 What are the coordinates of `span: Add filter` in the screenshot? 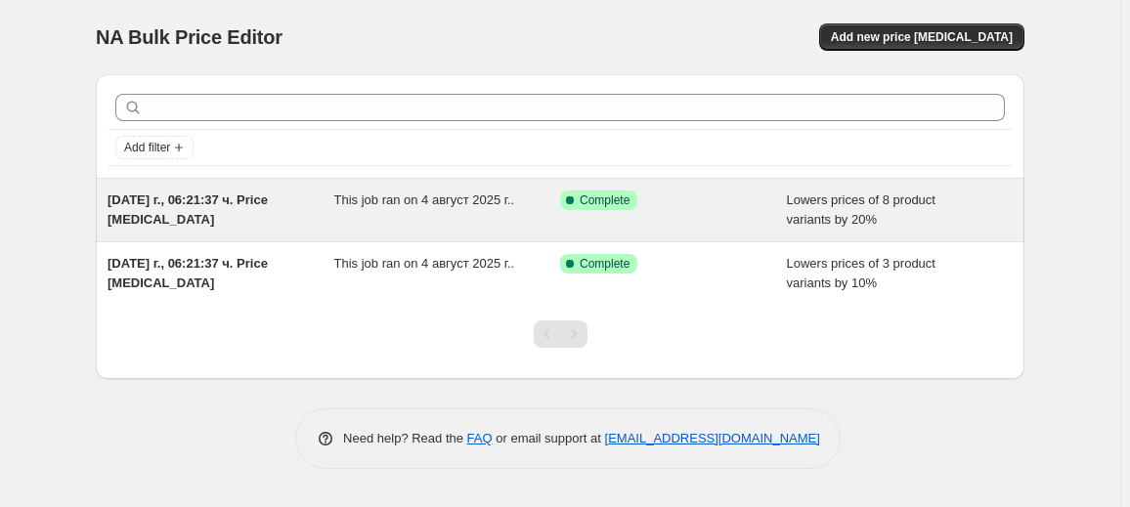 It's located at (147, 148).